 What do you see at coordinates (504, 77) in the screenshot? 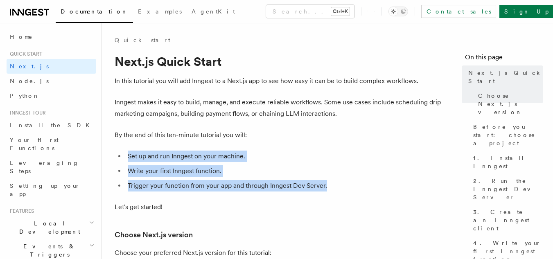
I see `a: Next.js Quick Start` at bounding box center [504, 77].